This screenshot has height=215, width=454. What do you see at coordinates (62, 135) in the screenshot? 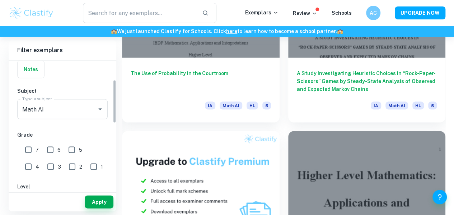
I see `h6: Grade` at bounding box center [62, 135].